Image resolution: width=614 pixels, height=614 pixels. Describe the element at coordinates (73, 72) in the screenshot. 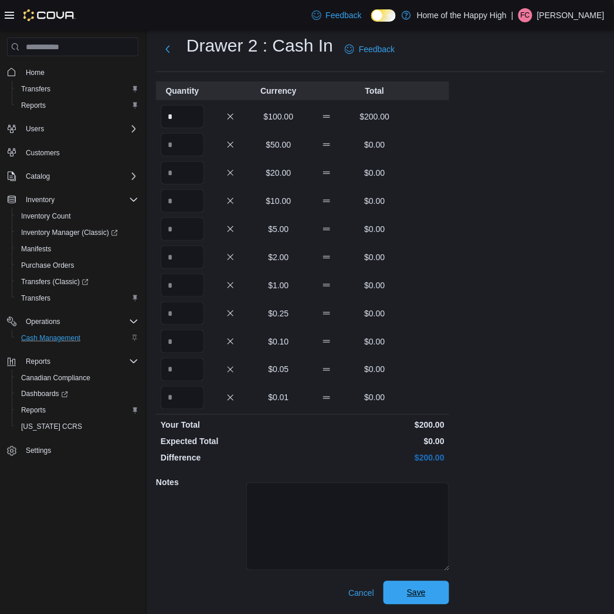

I see `button: Home` at that location.